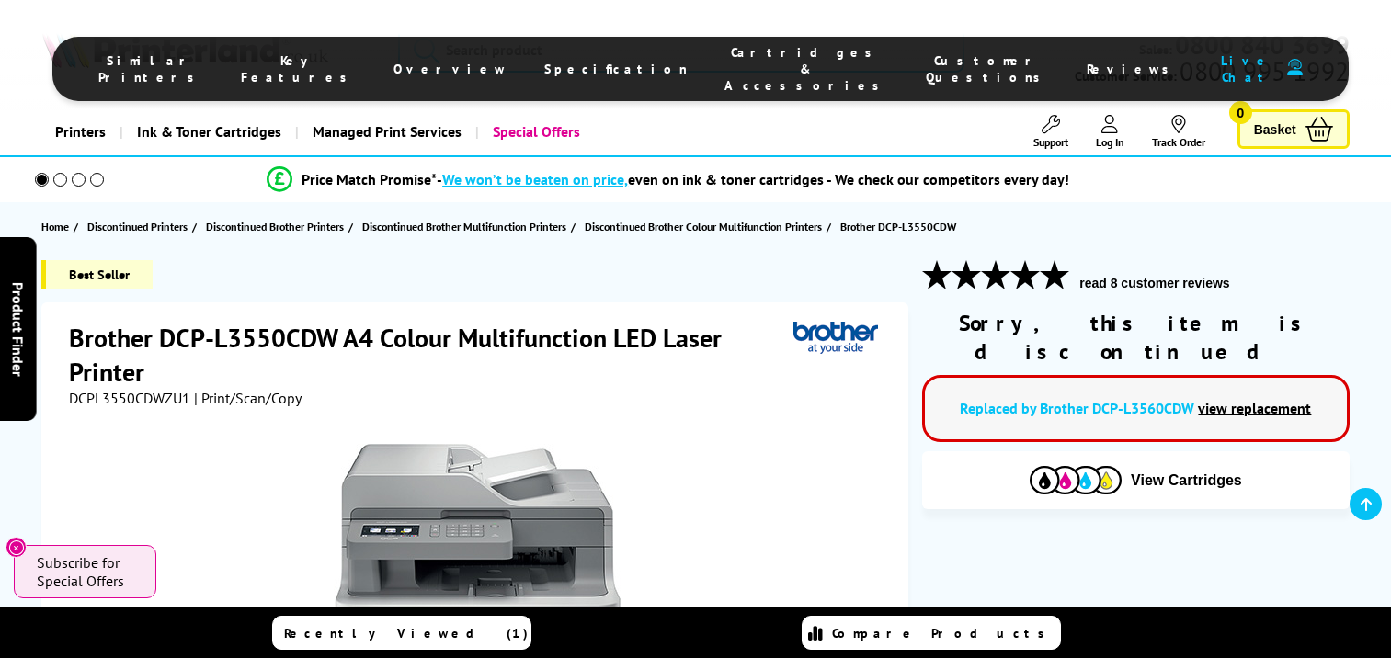  What do you see at coordinates (1133, 69) in the screenshot?
I see `span: Reviews` at bounding box center [1133, 69].